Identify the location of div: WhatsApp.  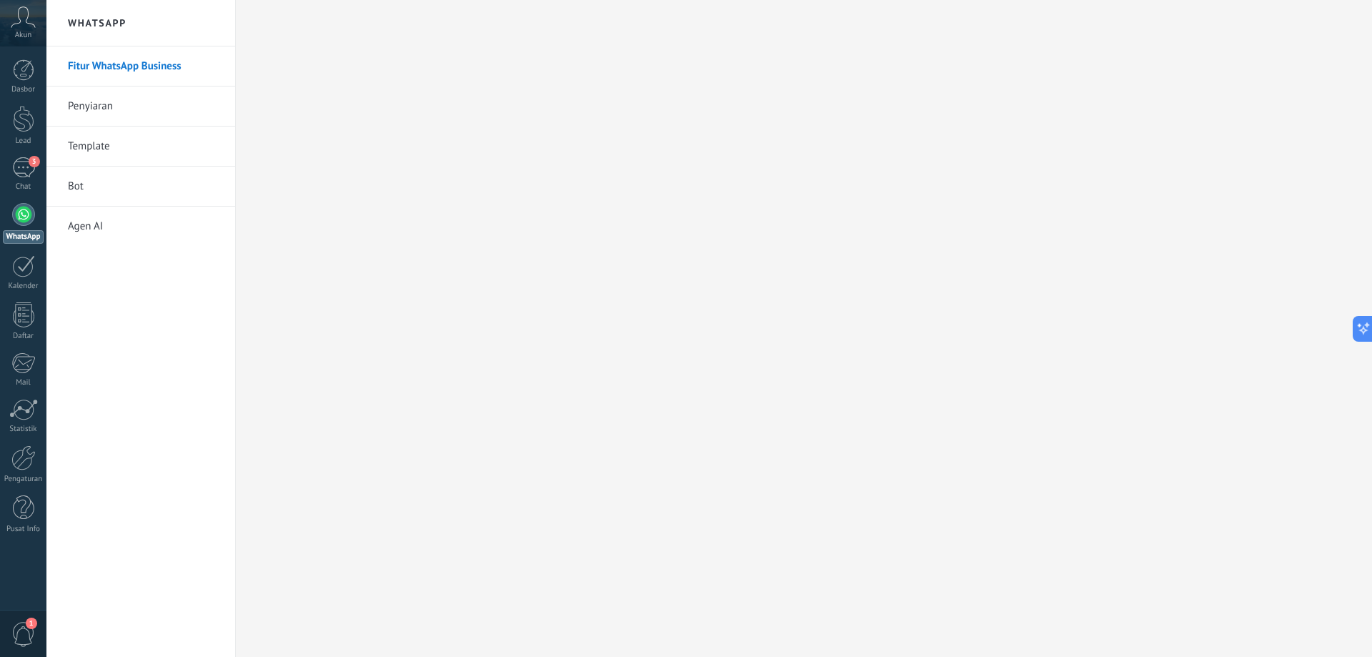
(23, 237).